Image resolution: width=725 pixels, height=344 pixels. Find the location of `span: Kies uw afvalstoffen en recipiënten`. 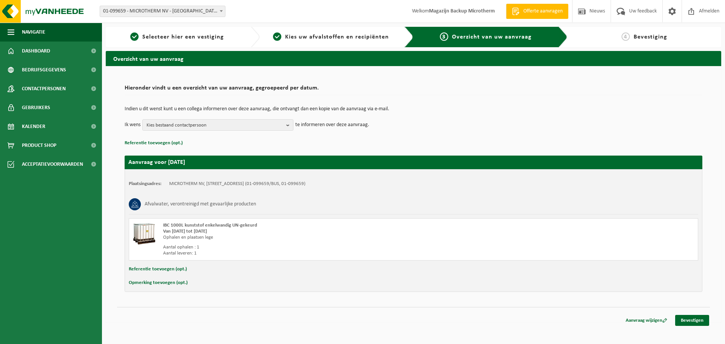

span: Kies uw afvalstoffen en recipiënten is located at coordinates (337, 37).